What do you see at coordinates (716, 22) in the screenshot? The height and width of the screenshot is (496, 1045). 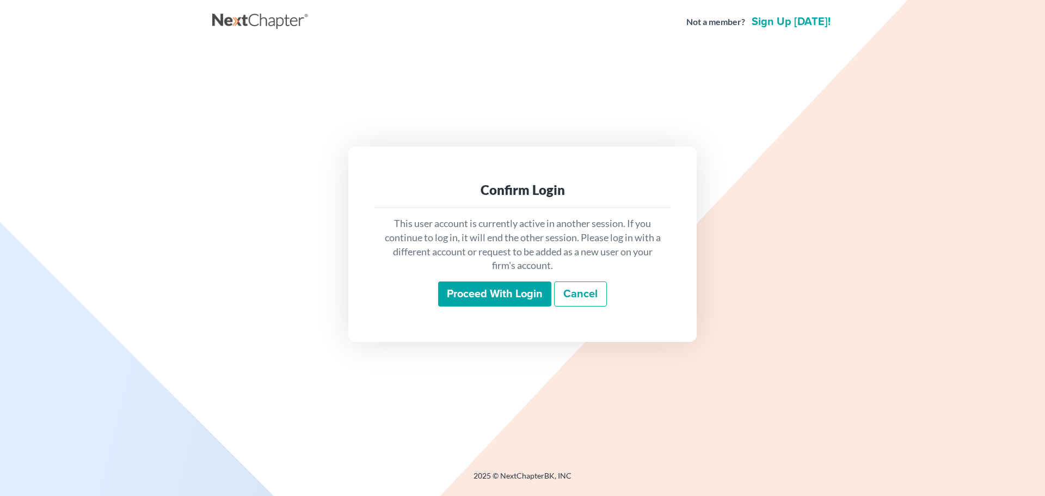 I see `strong: Not a member?` at bounding box center [716, 22].